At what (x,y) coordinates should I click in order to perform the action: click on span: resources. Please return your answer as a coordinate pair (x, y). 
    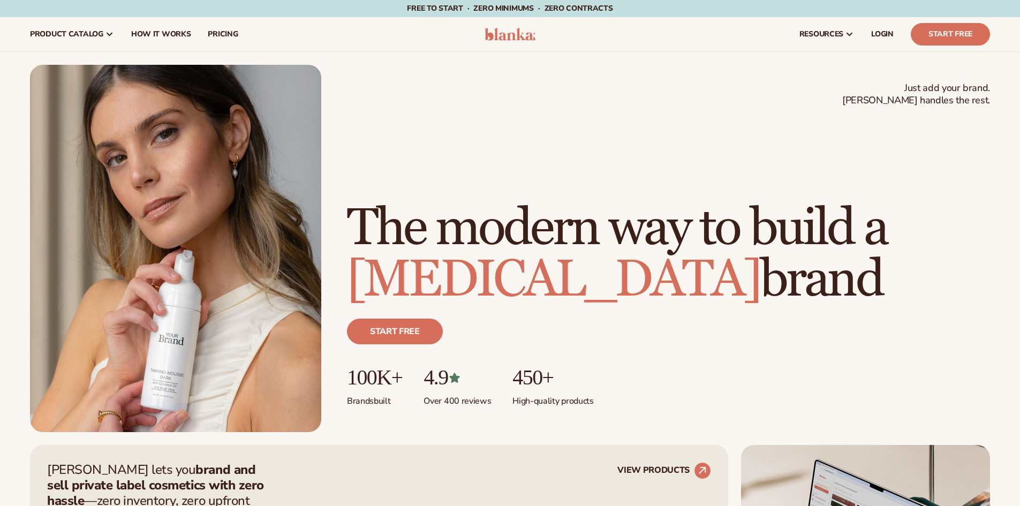
    Looking at the image, I should click on (821, 34).